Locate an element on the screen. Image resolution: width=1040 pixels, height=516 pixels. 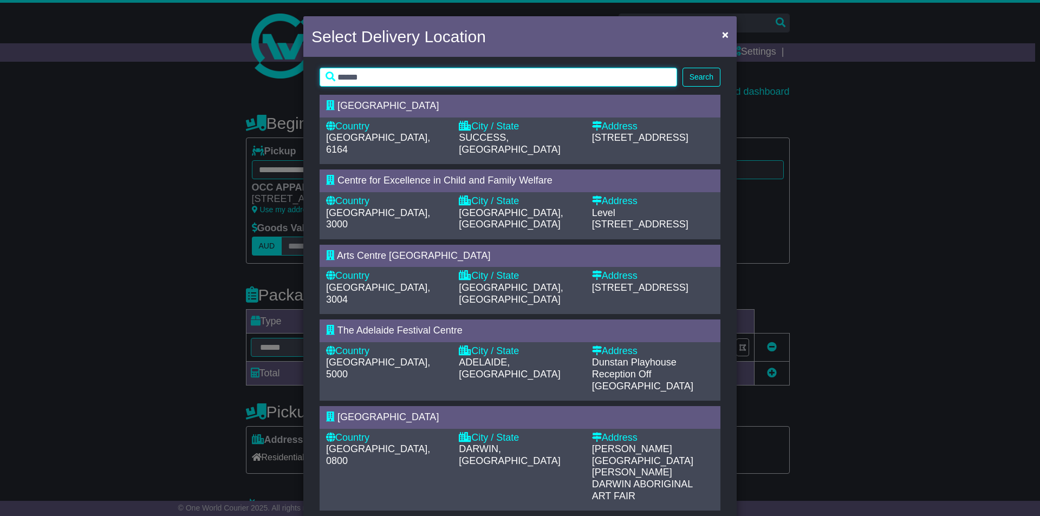
span: The Adelaide Festival Centre is located at coordinates (400, 330).